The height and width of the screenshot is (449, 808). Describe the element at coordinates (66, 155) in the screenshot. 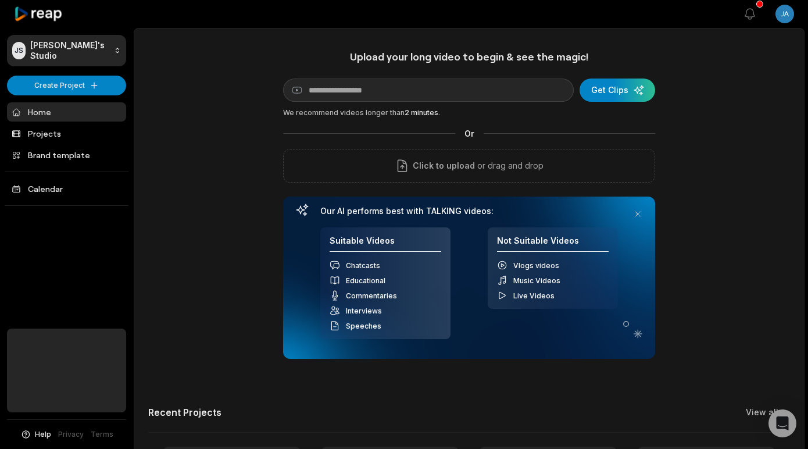

I see `a: Brand template` at that location.